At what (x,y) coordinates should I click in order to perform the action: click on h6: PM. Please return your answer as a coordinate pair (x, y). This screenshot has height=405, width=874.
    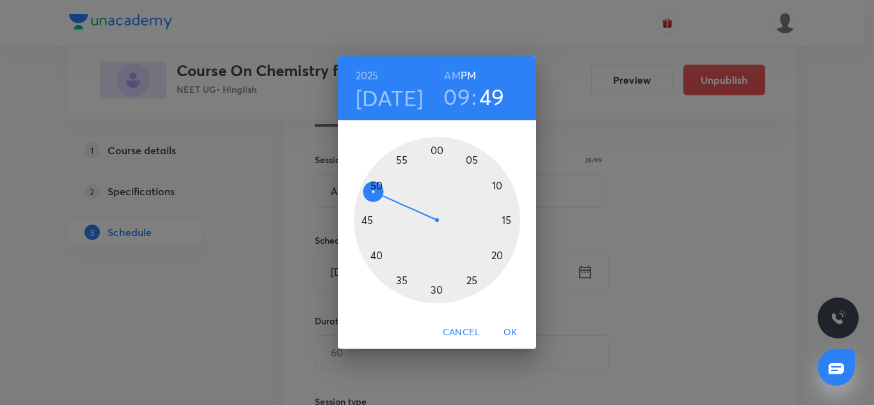
    Looking at the image, I should click on (468, 75).